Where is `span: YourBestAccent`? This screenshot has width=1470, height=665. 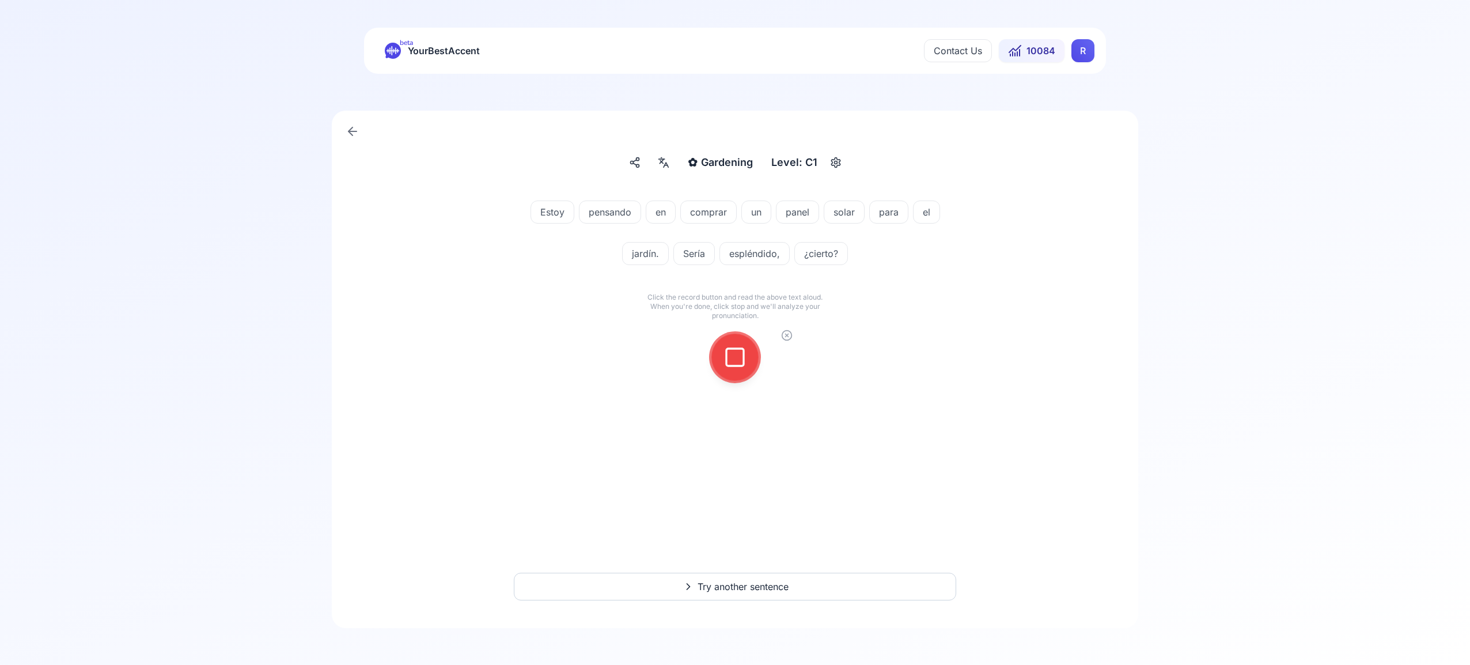 span: YourBestAccent is located at coordinates (444, 51).